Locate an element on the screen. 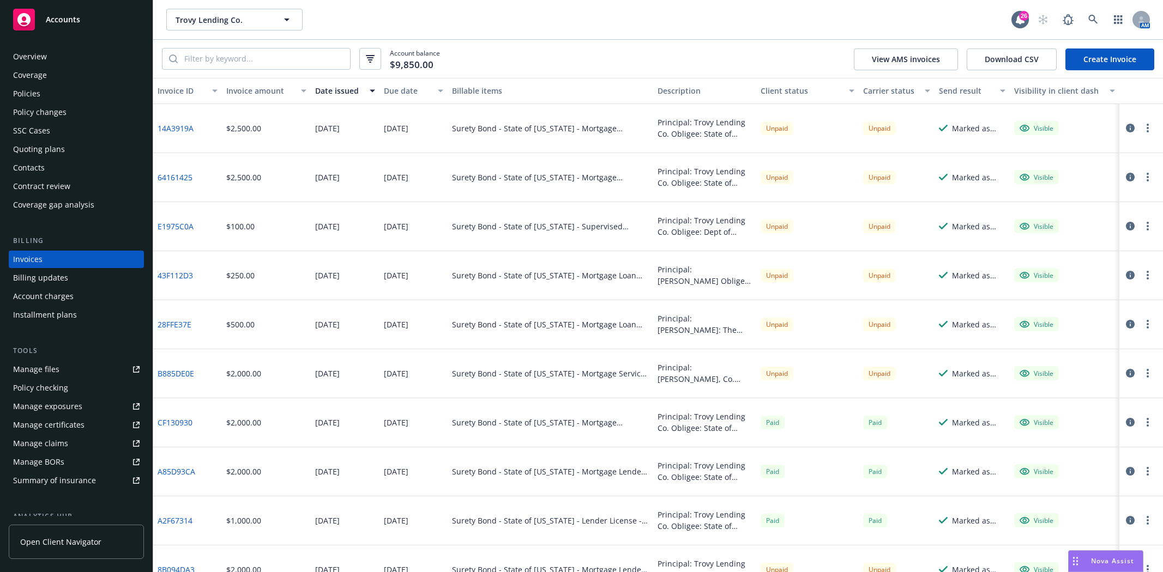 The width and height of the screenshot is (1163, 572). a: Report a Bug is located at coordinates (1068, 20).